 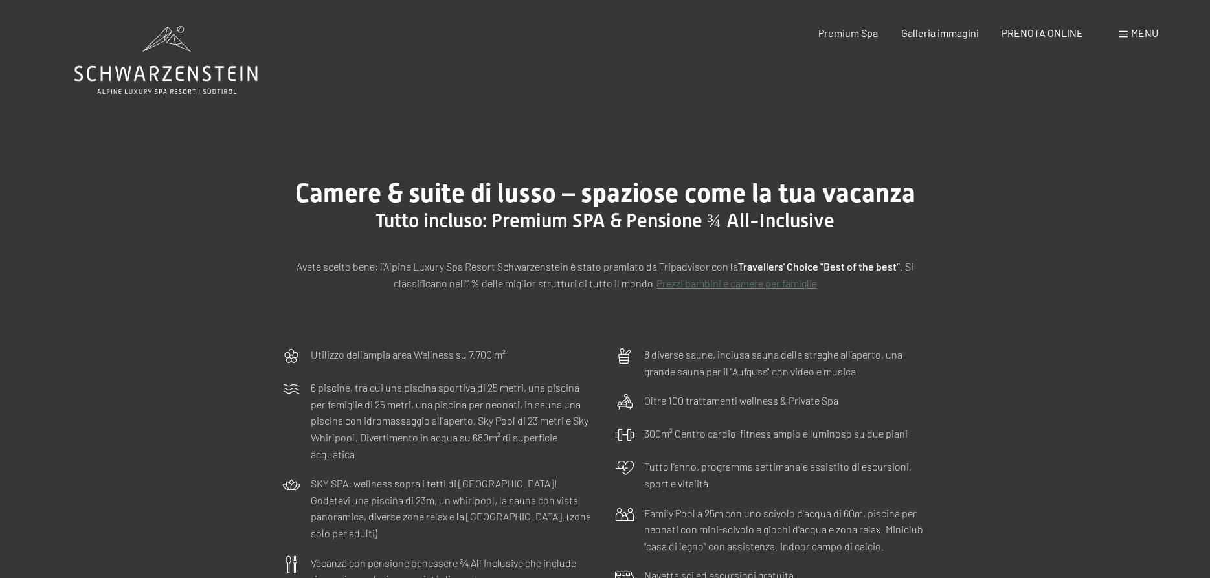 What do you see at coordinates (1042, 32) in the screenshot?
I see `a: PRENOTA ONLINE` at bounding box center [1042, 32].